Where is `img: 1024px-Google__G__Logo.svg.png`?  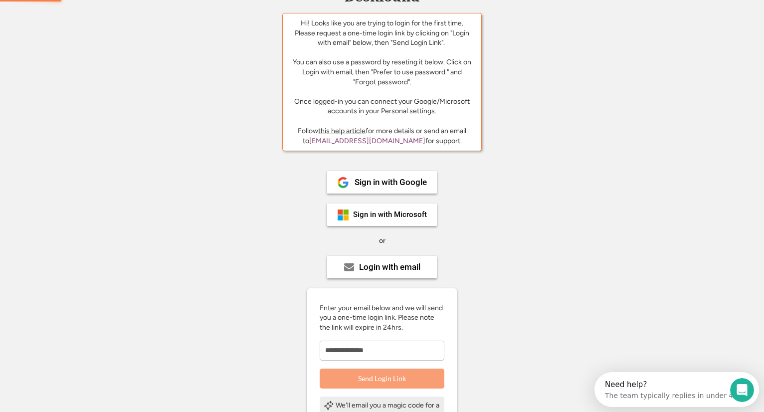 img: 1024px-Google__G__Logo.svg.png is located at coordinates (343, 183).